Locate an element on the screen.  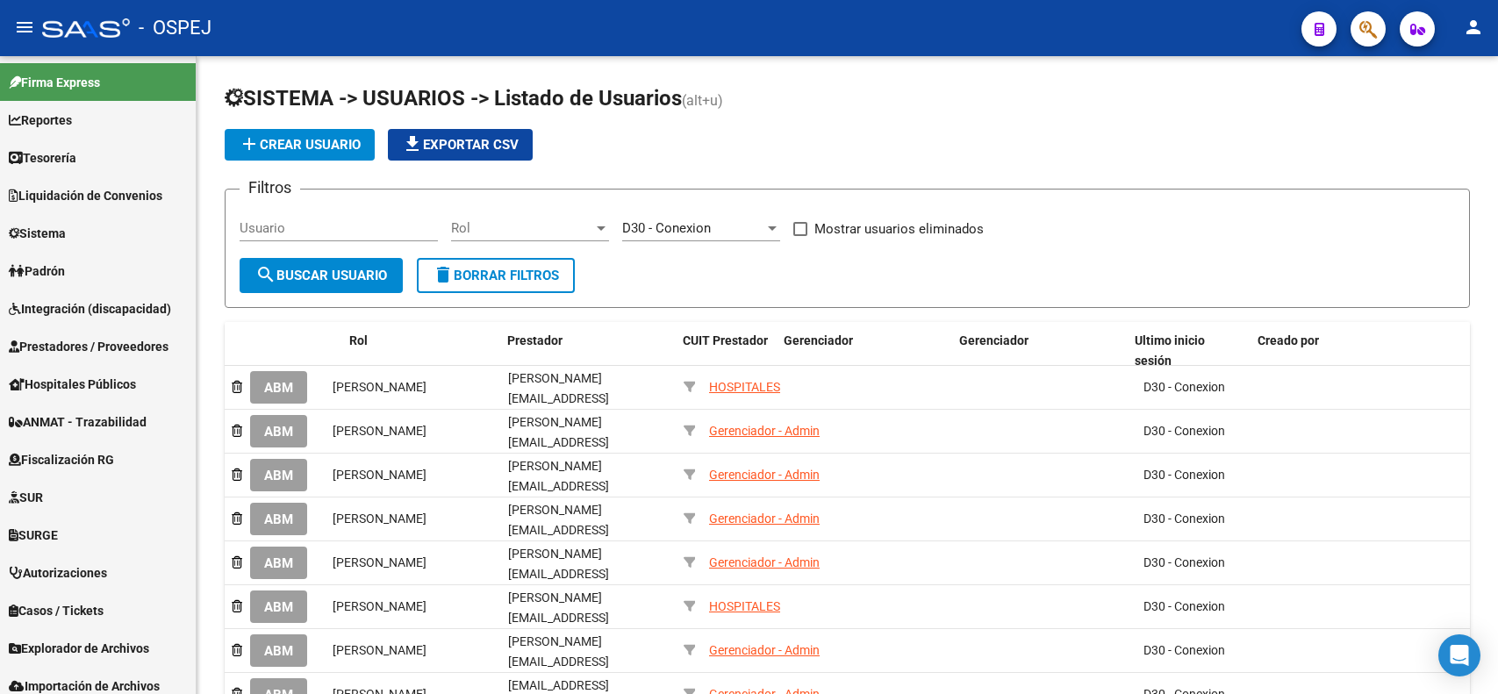
mat-icon: file_download is located at coordinates (413, 144).